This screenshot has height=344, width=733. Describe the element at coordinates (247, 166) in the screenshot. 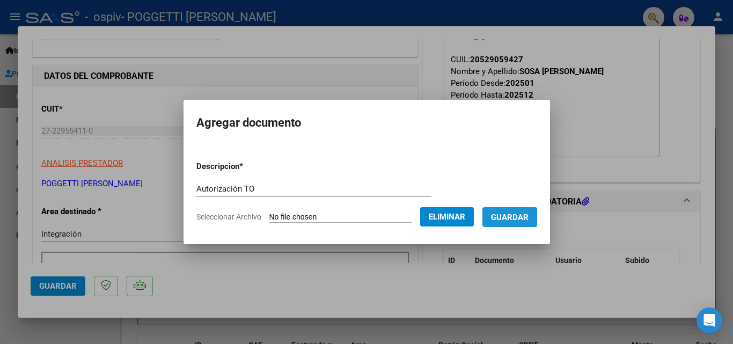

I see `p: Descripcion` at that location.